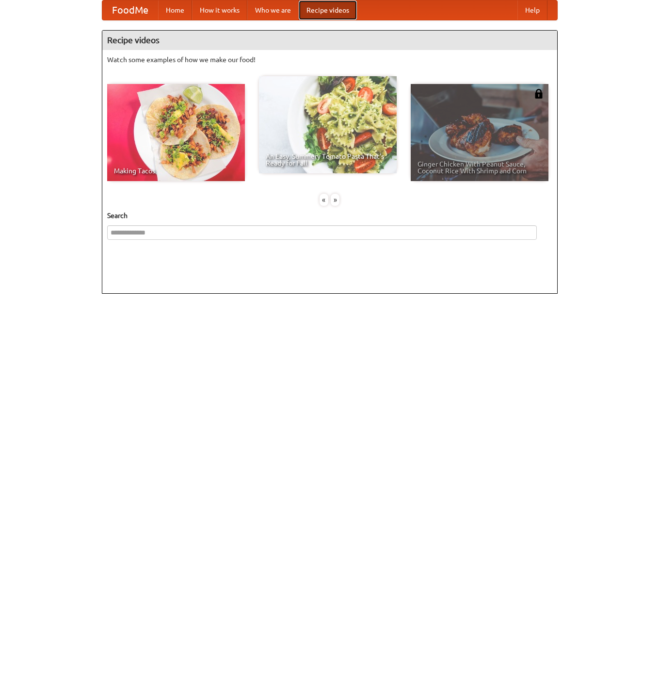 The width and height of the screenshot is (659, 687). Describe the element at coordinates (273, 10) in the screenshot. I see `a: Who we are` at that location.